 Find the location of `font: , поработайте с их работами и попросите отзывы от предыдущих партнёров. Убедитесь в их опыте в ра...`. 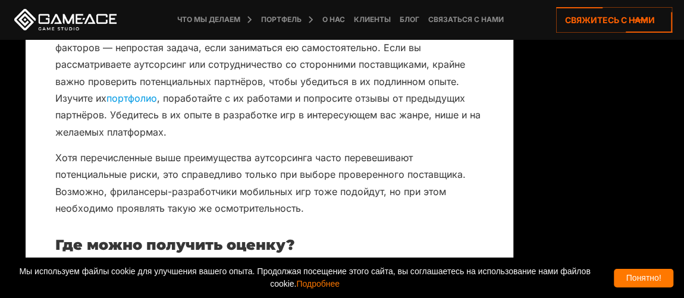

font: , поработайте с их работами и попросите отзывы от предыдущих партнёров. Убедитесь в их опыте в ра... is located at coordinates (268, 115).